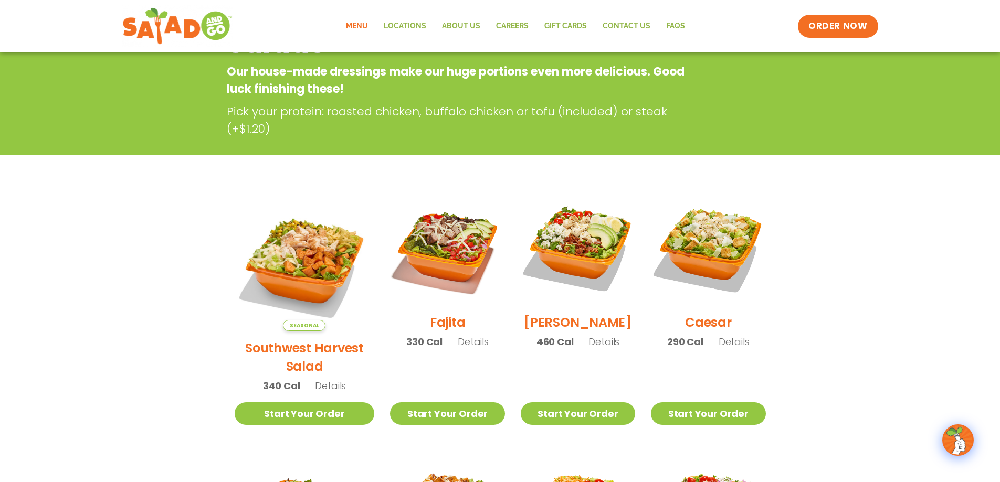 The width and height of the screenshot is (1000, 482). What do you see at coordinates (565, 26) in the screenshot?
I see `a: GIFT CARDS` at bounding box center [565, 26].